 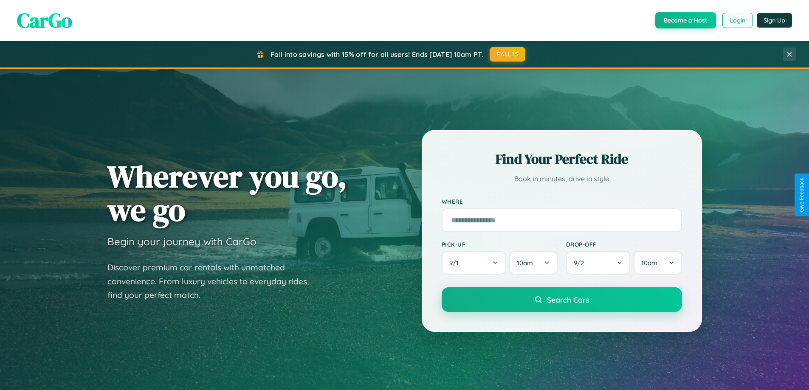 I want to click on p: Discover premium car rentals with unmatched convenience. From luxury vehicles to everyday rides, ..., so click(x=214, y=282).